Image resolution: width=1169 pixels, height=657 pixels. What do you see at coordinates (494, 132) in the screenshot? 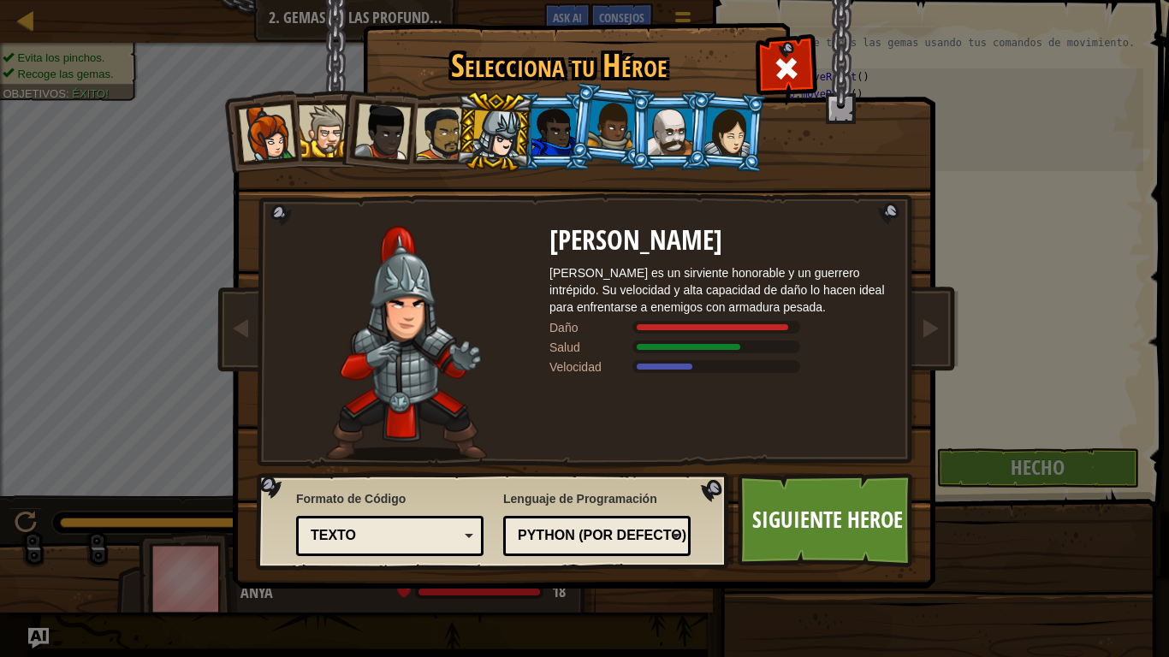
I see `li: Hattori Hanzo` at bounding box center [494, 132].